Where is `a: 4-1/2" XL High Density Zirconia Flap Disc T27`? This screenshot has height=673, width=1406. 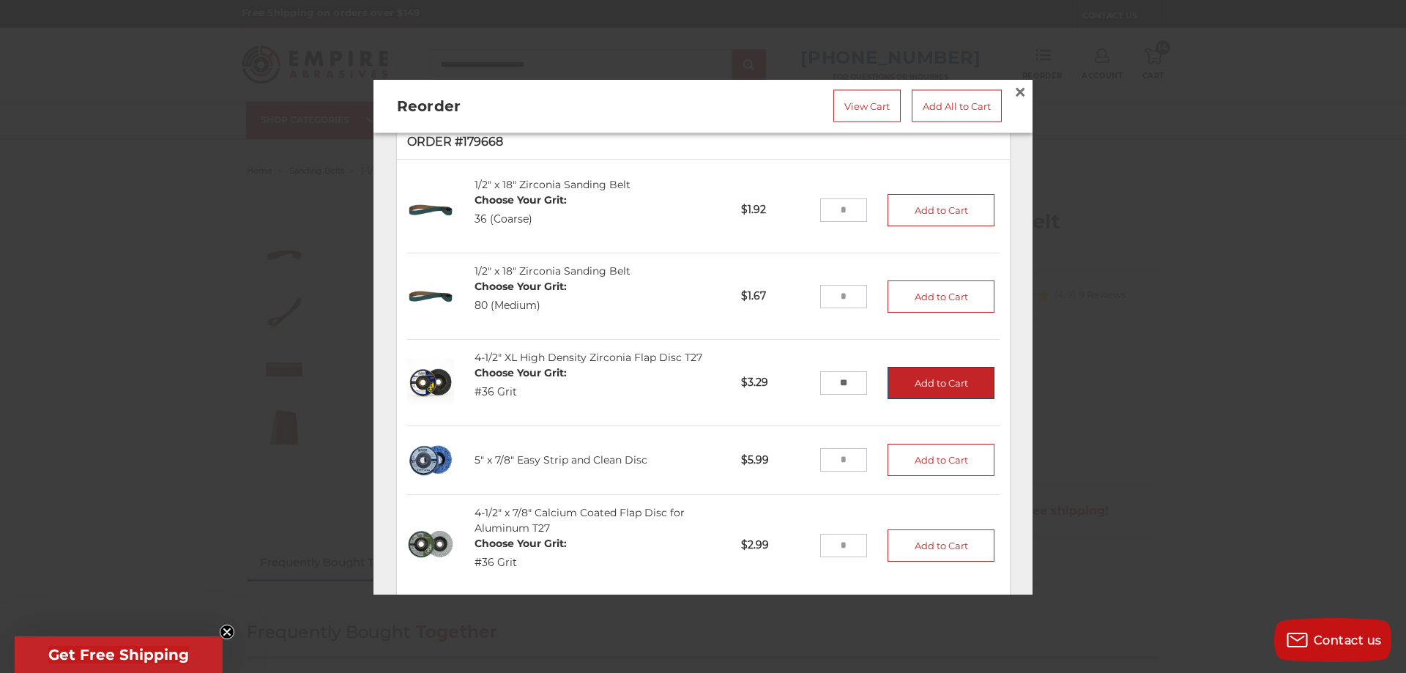
a: 4-1/2" XL High Density Zirconia Flap Disc T27 is located at coordinates (588, 358).